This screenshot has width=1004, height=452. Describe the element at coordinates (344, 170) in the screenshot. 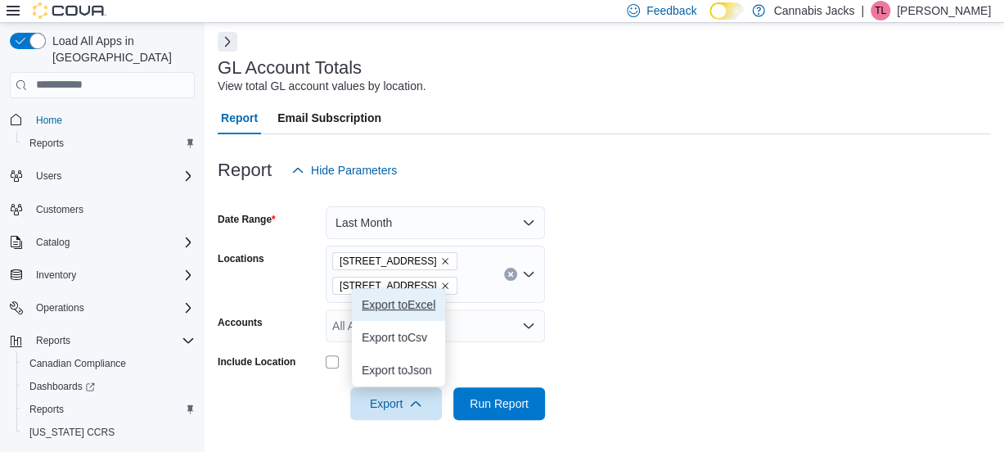

I see `button: Hide Parameters` at that location.